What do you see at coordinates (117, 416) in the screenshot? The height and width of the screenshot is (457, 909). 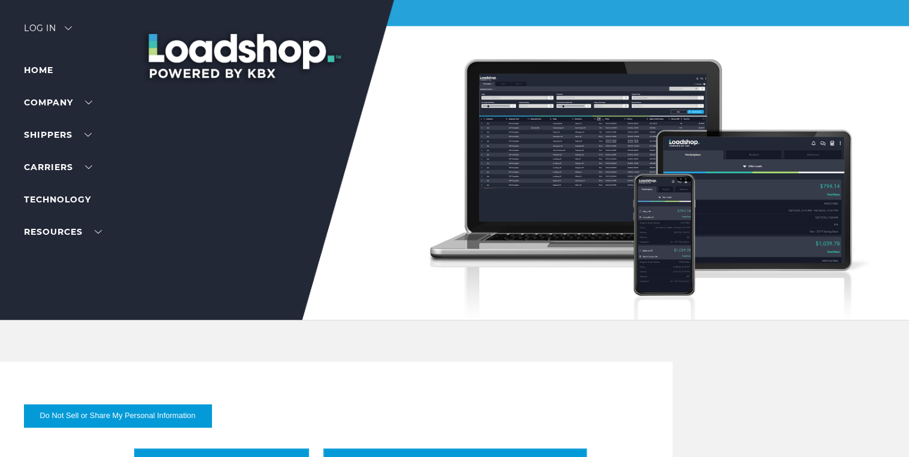 I see `button: Do Not Sell or Share My Personal Information` at bounding box center [117, 416].